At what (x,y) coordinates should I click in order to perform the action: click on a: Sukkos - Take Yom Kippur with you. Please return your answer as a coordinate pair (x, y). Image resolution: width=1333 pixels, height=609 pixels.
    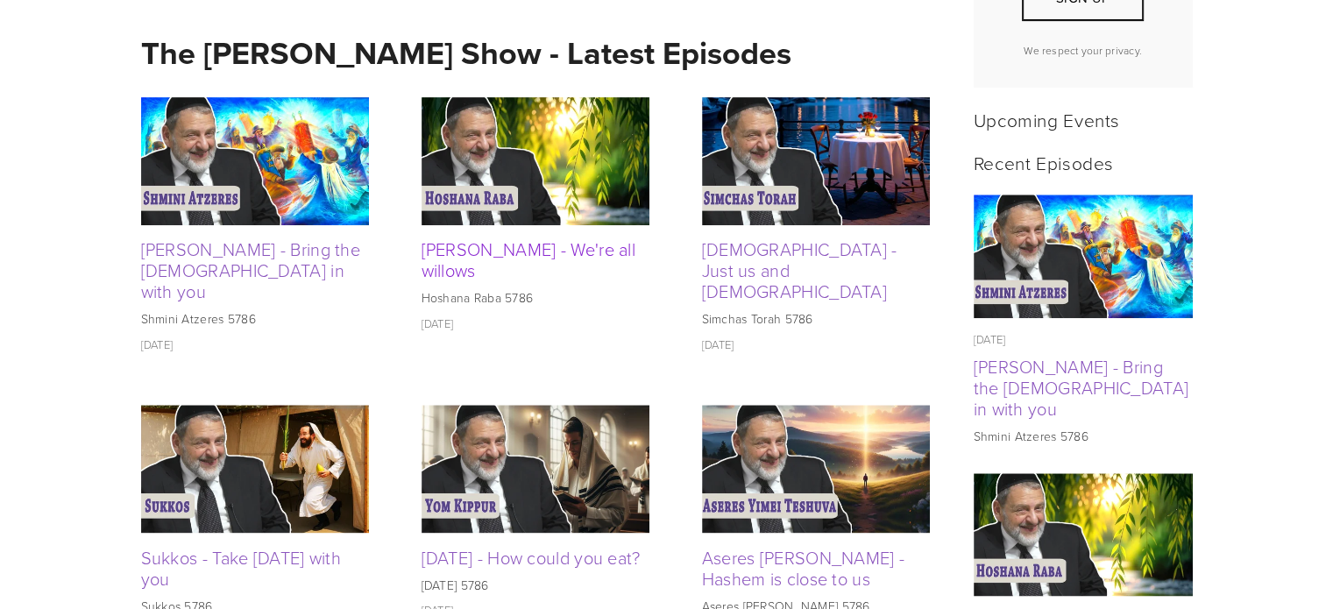
    Looking at the image, I should click on (255, 469).